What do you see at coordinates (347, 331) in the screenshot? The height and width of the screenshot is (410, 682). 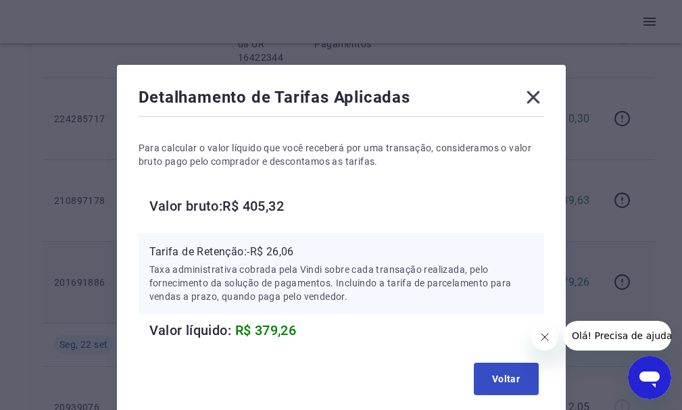 I see `h6: Valor líquido:` at bounding box center [347, 331].